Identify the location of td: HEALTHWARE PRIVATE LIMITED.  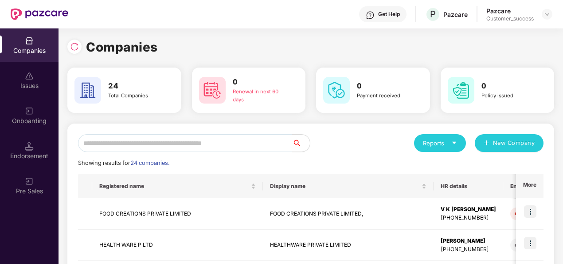
(348, 245).